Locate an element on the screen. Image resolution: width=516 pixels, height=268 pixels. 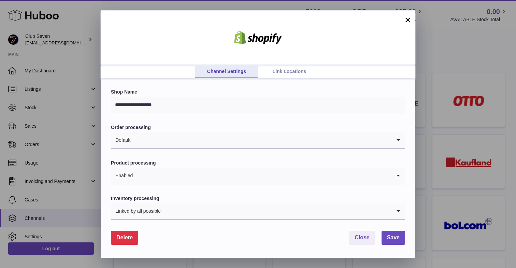
button: Close is located at coordinates (362, 238).